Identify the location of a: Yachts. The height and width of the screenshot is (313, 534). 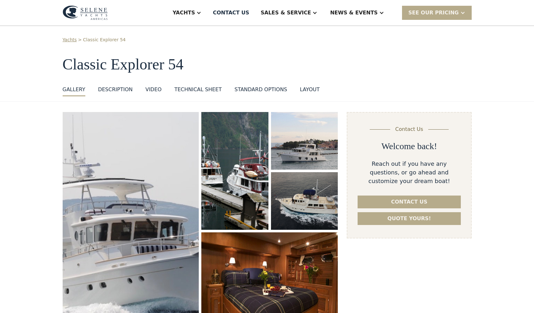
(70, 40).